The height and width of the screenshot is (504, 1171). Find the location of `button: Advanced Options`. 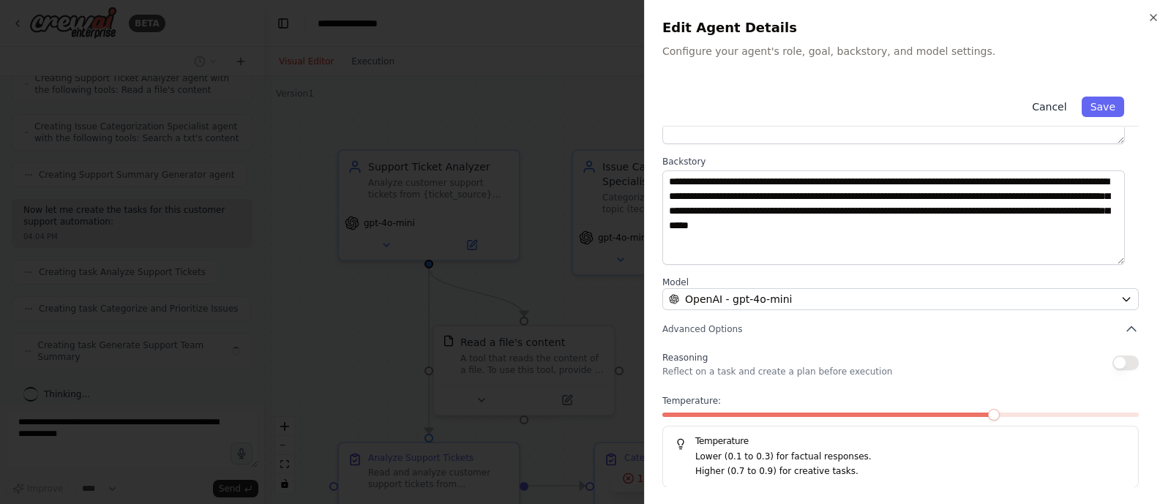

button: Advanced Options is located at coordinates (900, 329).